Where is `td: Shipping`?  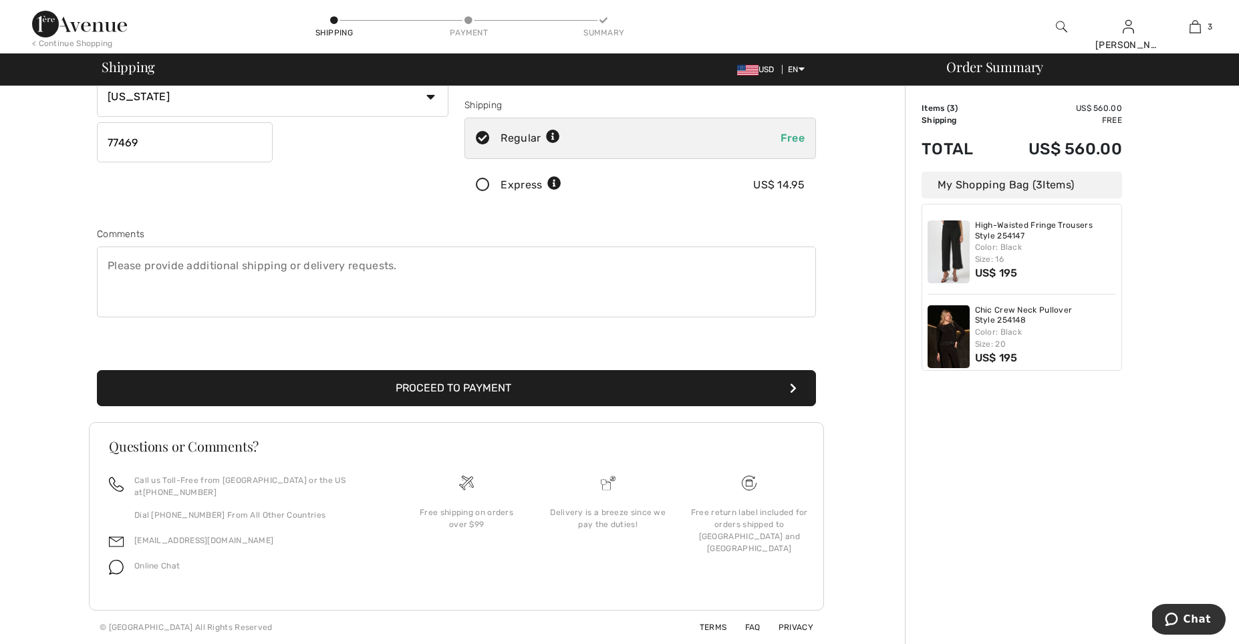
td: Shipping is located at coordinates (957, 120).